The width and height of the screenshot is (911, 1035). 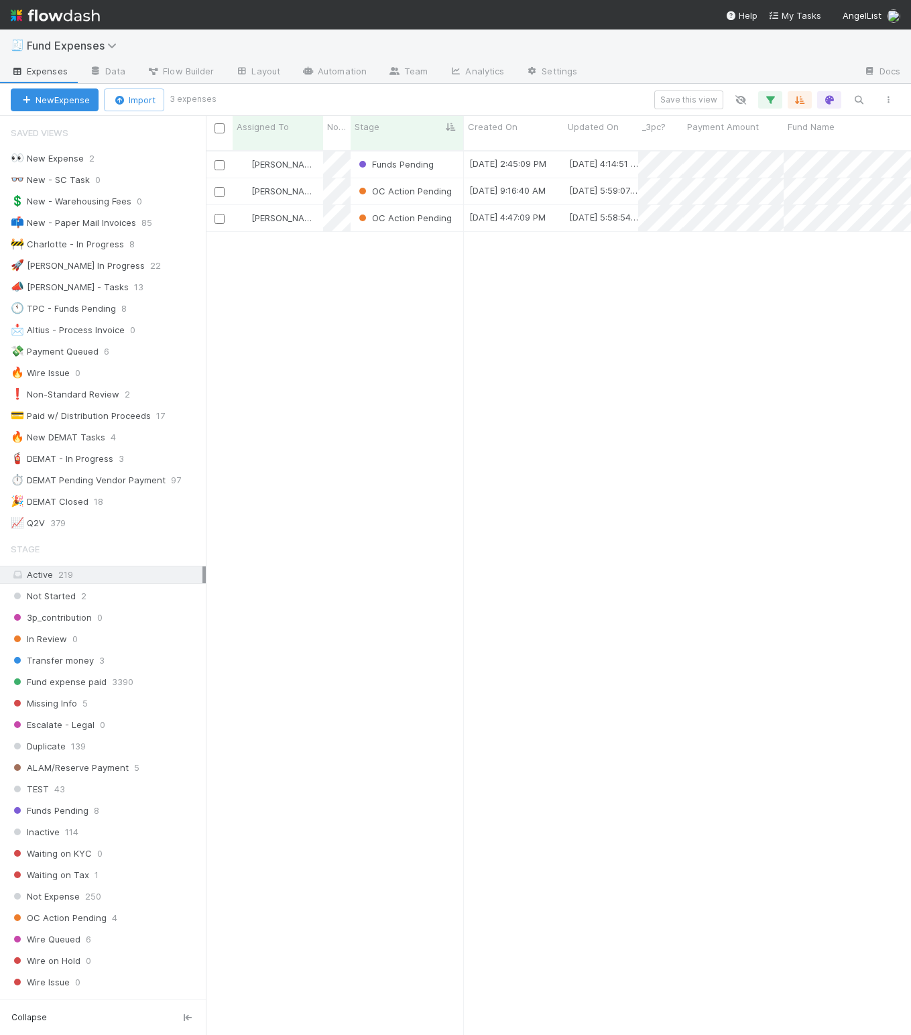 I want to click on div: Wire Issue, so click(x=40, y=373).